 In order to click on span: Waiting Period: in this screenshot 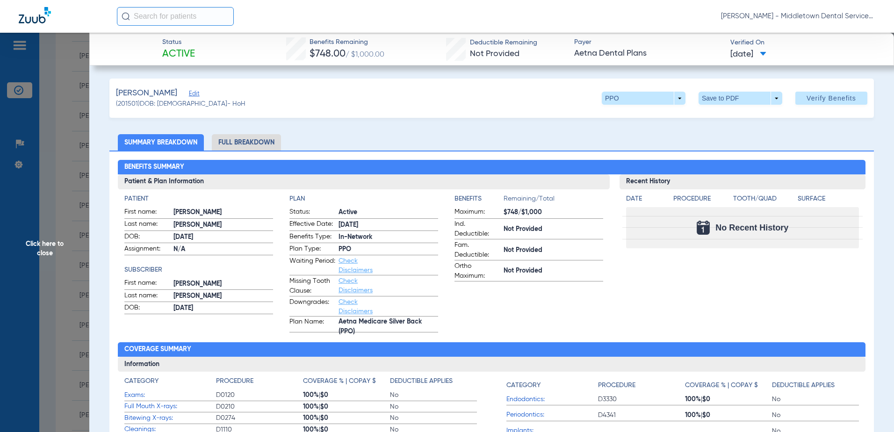, I will do `click(312, 266)`.